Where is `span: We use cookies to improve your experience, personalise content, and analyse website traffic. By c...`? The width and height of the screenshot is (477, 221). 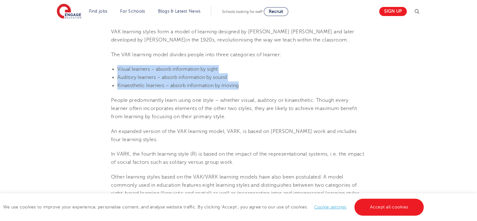 span: We use cookies to improve your experience, personalise content, and analyse website traffic. By c... is located at coordinates (214, 207).